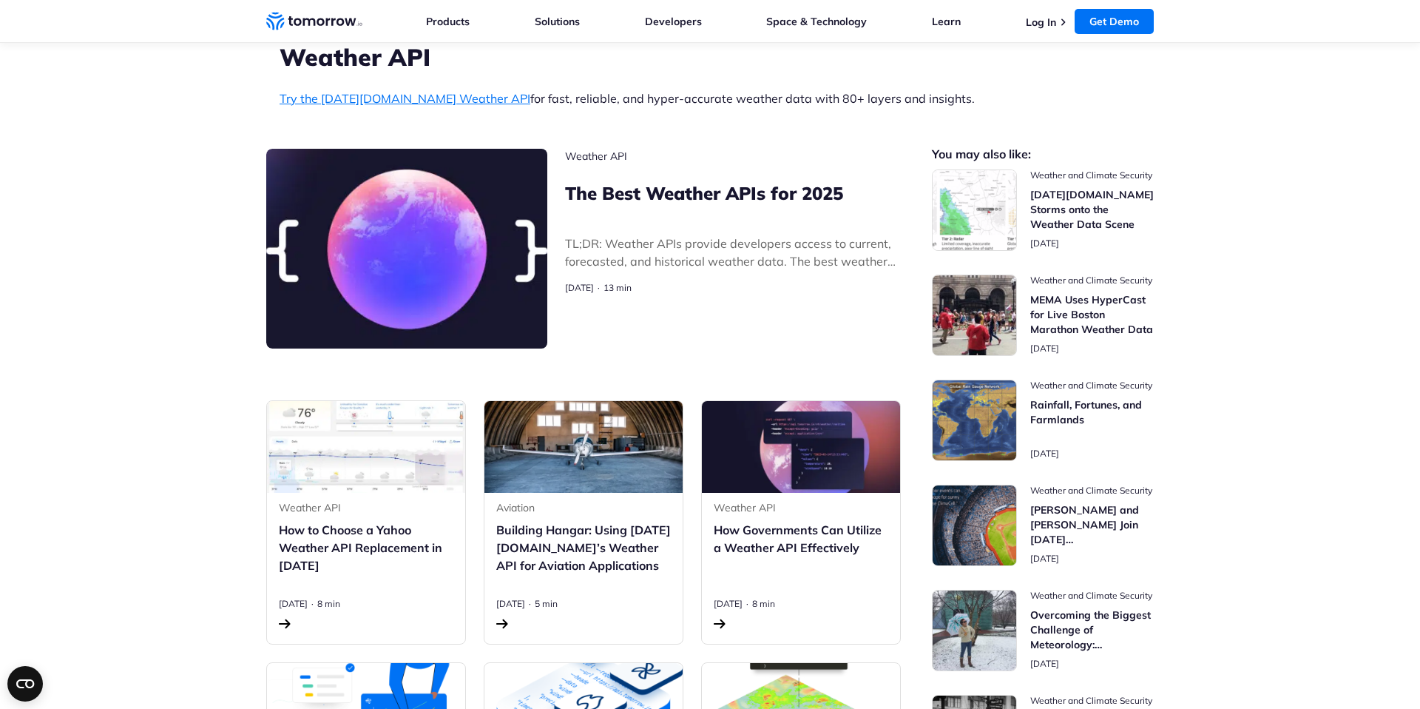  What do you see at coordinates (733, 252) in the screenshot?
I see `p: post excerpt` at bounding box center [733, 252].